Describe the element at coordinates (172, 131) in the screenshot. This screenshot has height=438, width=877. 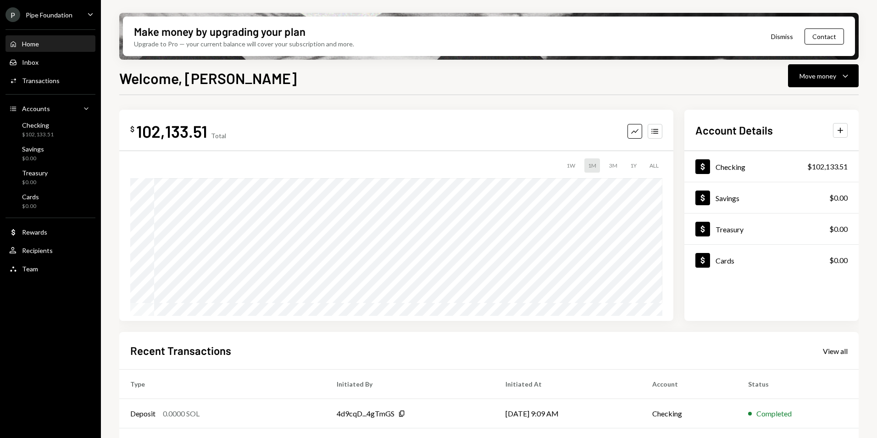
I see `div: 102,133.51` at that location.